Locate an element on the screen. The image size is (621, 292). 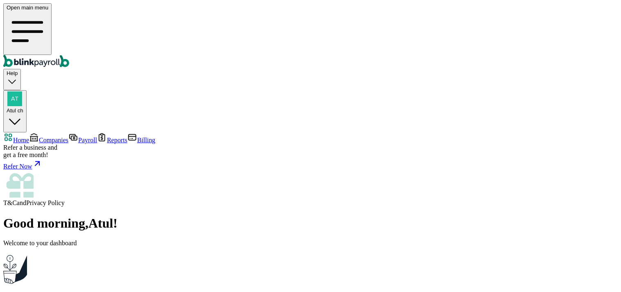
span: Reports is located at coordinates (117, 140).